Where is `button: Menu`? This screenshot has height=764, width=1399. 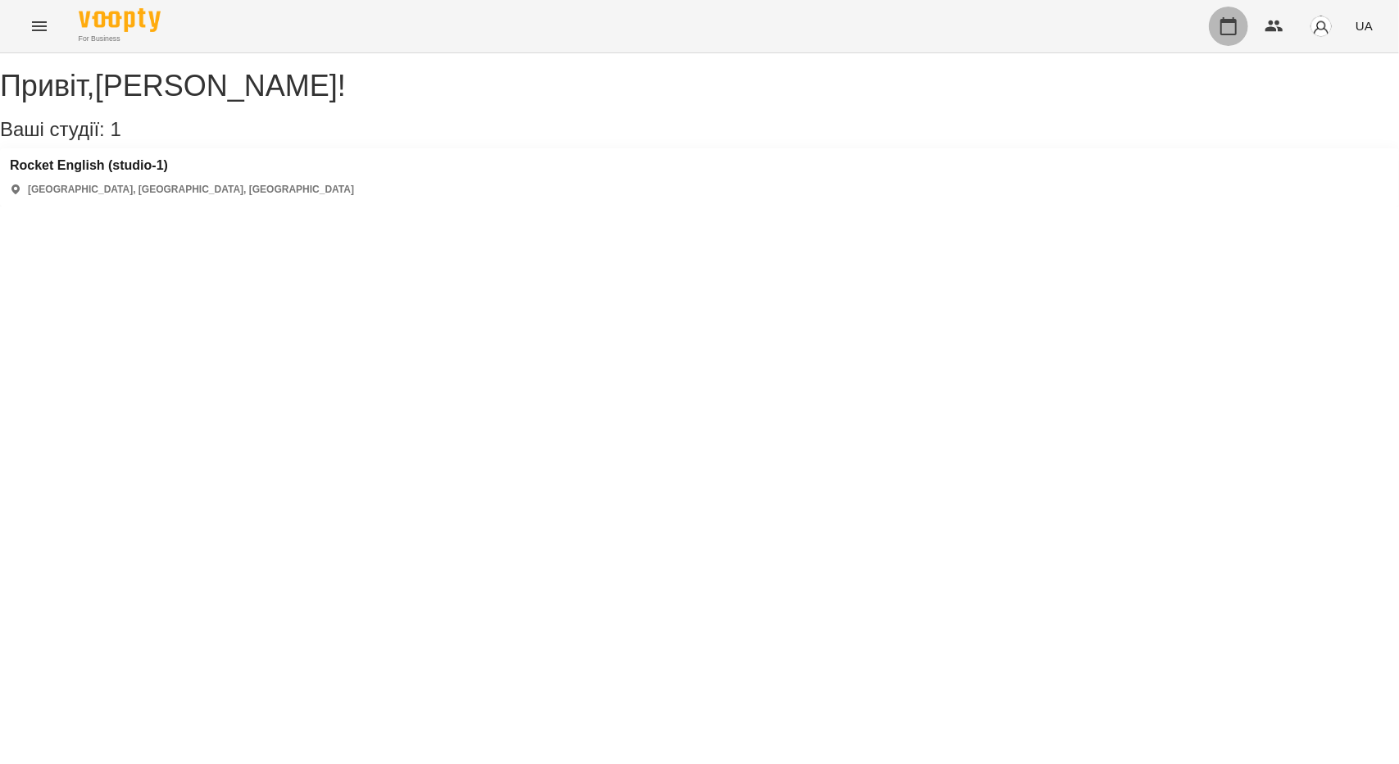 button: Menu is located at coordinates (39, 26).